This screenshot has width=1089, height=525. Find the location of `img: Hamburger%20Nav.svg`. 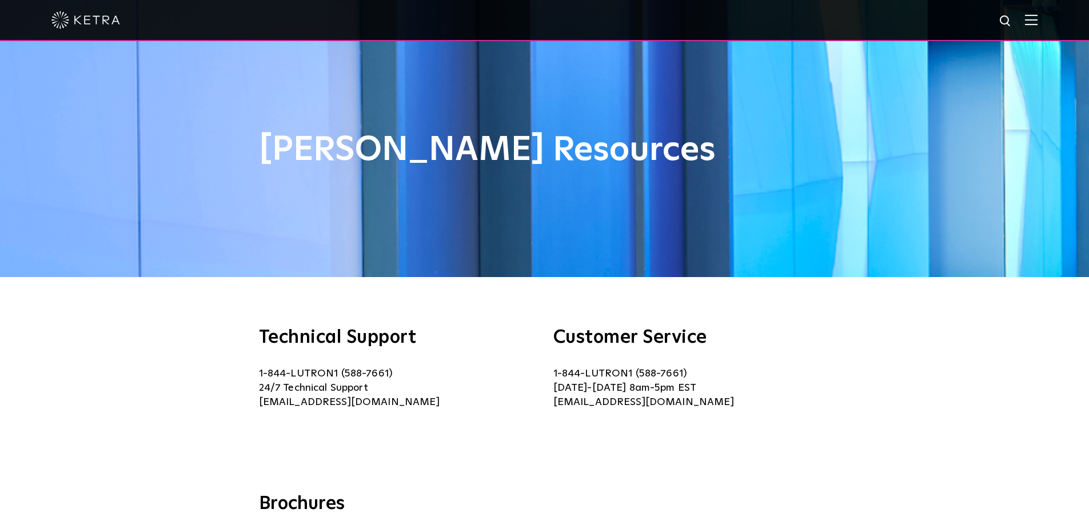

img: Hamburger%20Nav.svg is located at coordinates (1032, 19).